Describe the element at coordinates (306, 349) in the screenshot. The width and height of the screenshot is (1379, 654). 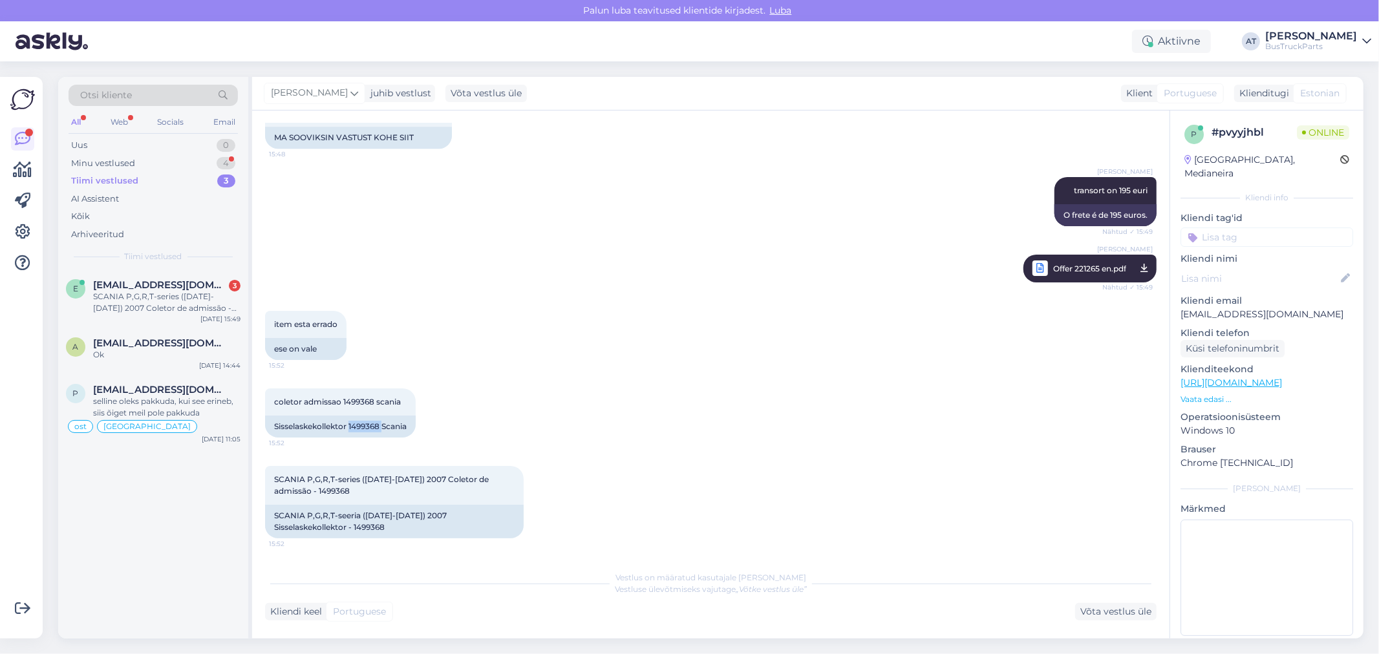
I see `div: ese on vale` at that location.